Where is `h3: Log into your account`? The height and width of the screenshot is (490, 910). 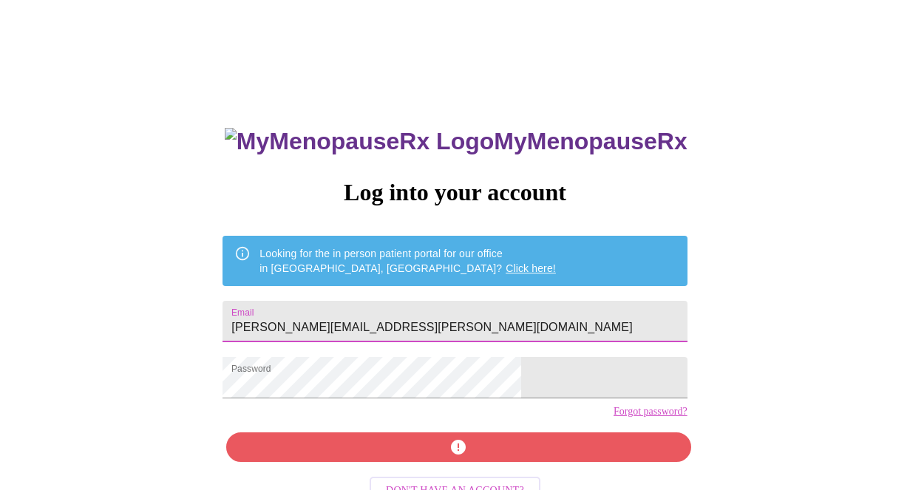
h3: Log into your account is located at coordinates (455, 192).